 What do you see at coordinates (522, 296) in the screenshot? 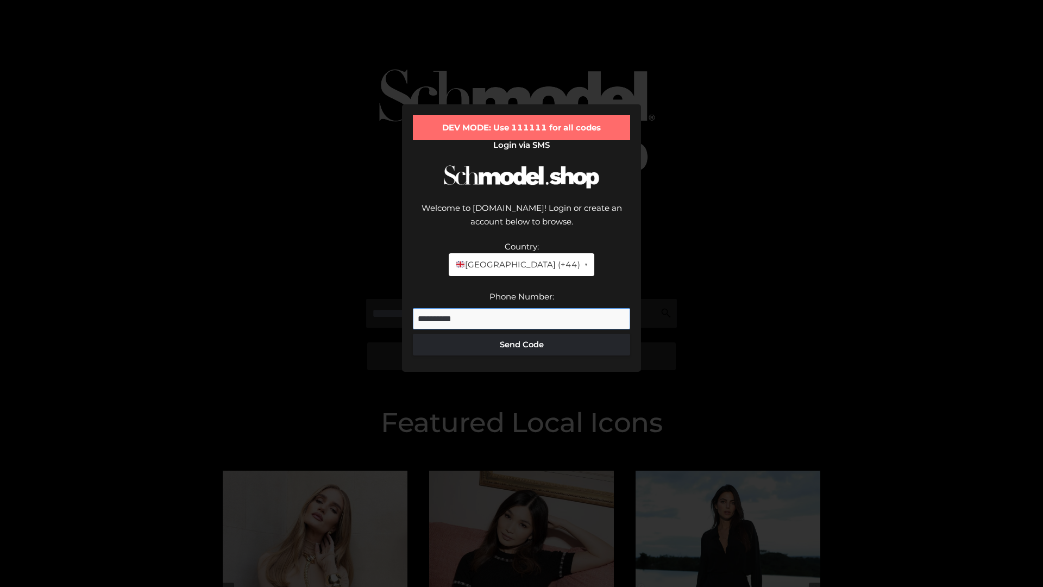
I see `label: Phone Number:` at bounding box center [522, 296].